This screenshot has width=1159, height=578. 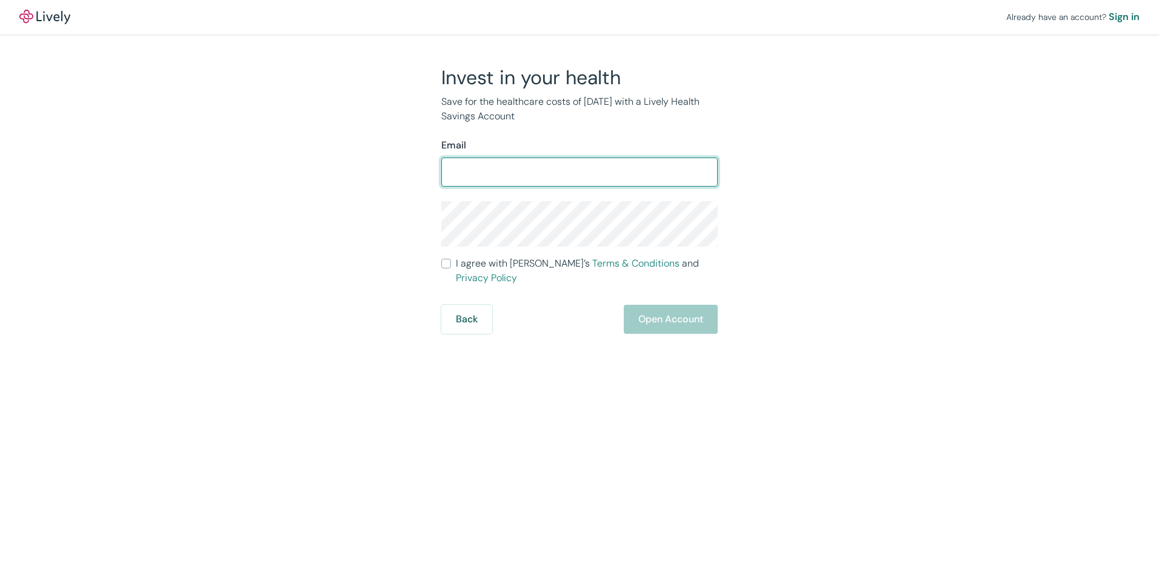 I want to click on div: Already have an account?, so click(x=1073, y=17).